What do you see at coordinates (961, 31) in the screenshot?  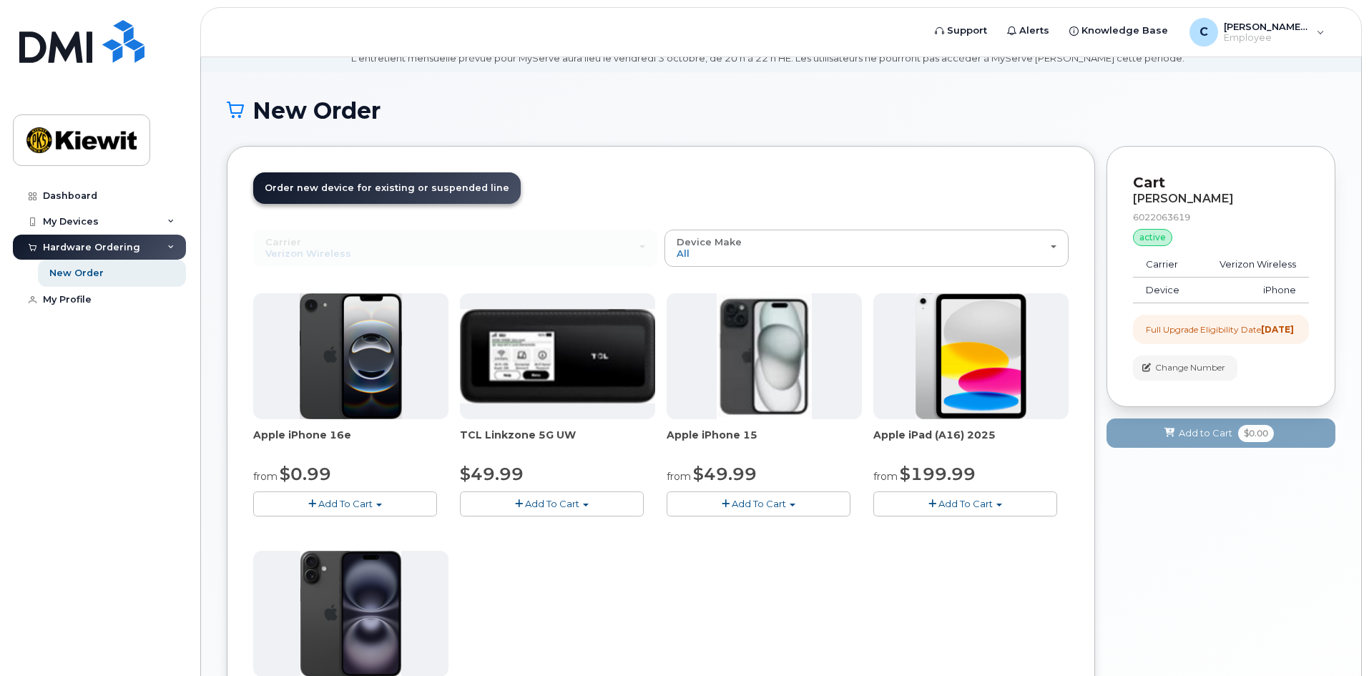 I see `a: Support` at bounding box center [961, 31].